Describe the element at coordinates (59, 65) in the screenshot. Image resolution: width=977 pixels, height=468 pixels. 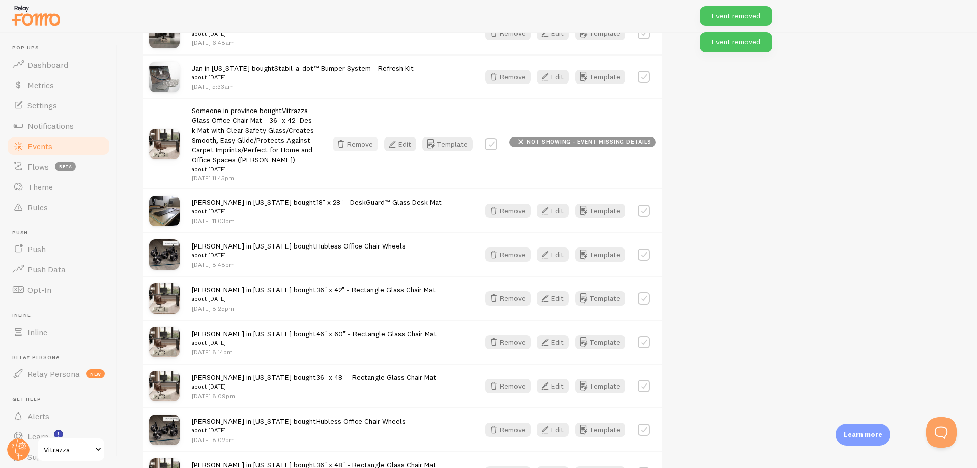
I see `a: Dashboard` at that location.